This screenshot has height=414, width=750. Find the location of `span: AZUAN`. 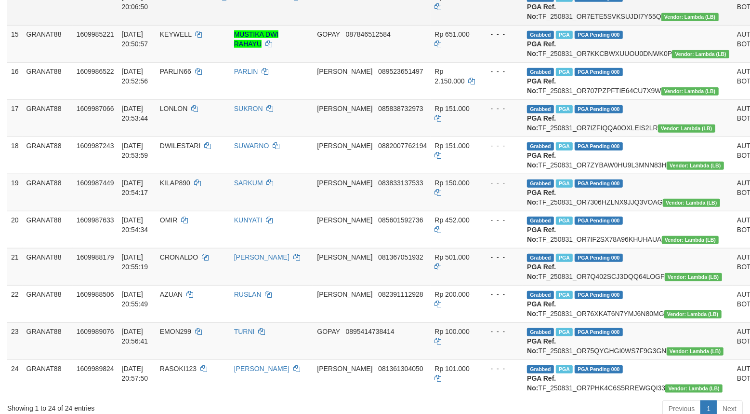

span: AZUAN is located at coordinates (171, 294).